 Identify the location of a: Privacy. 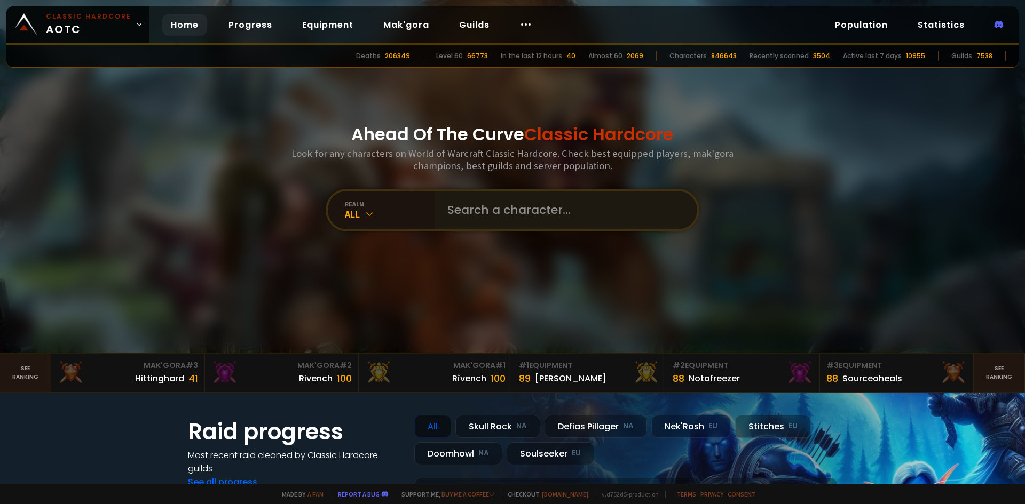
(712, 494).